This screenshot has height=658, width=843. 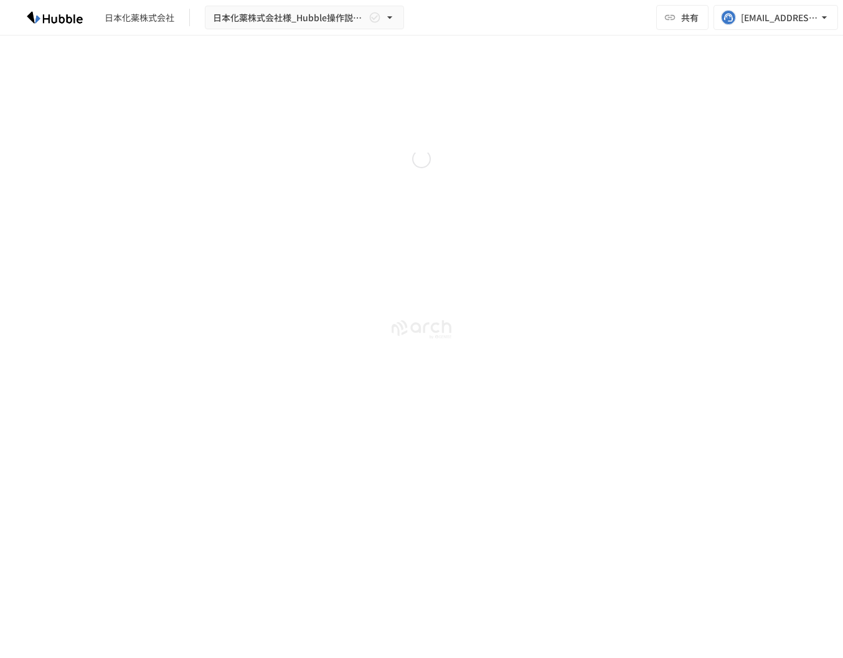 I want to click on div: 日本化薬株式会社, so click(x=140, y=17).